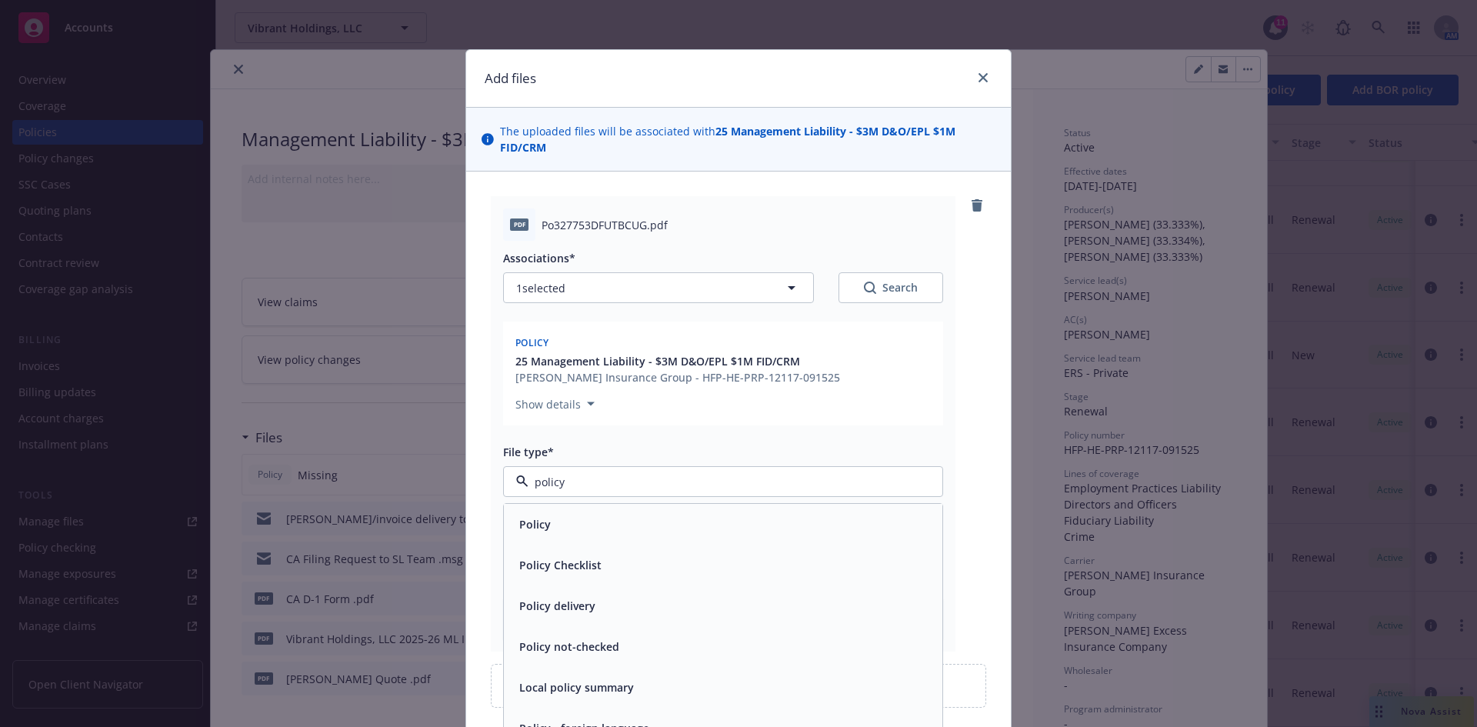 This screenshot has width=1477, height=727. I want to click on span: Policy not-checked, so click(569, 646).